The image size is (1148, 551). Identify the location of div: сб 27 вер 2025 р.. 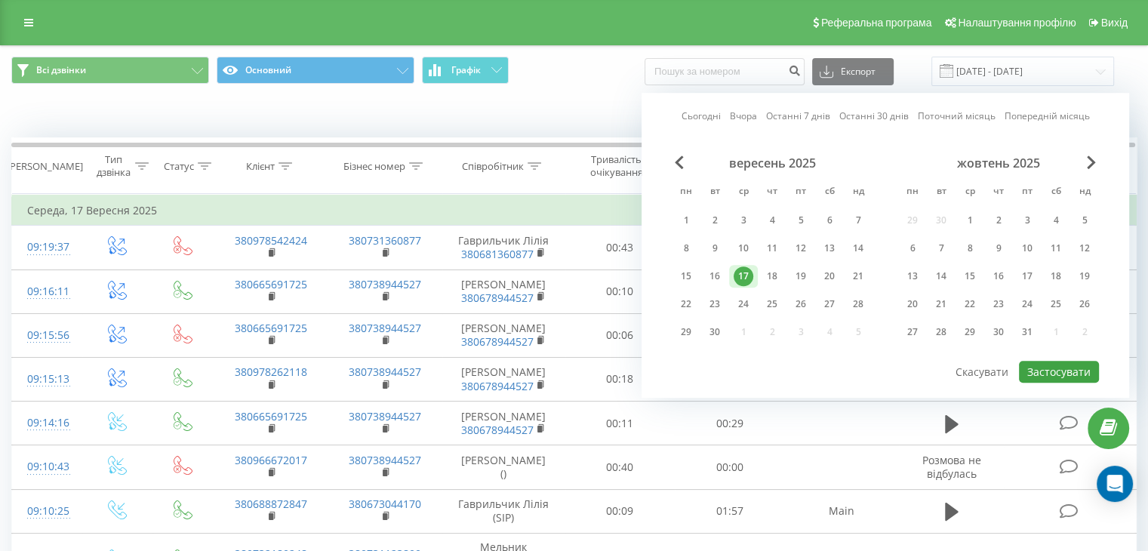
(830, 304).